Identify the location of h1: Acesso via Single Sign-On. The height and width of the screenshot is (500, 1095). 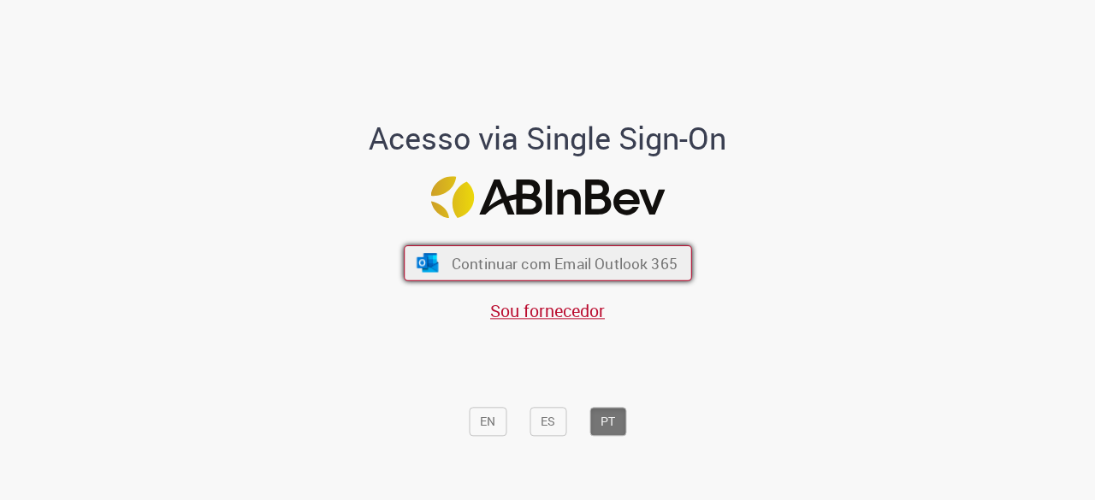
(547, 139).